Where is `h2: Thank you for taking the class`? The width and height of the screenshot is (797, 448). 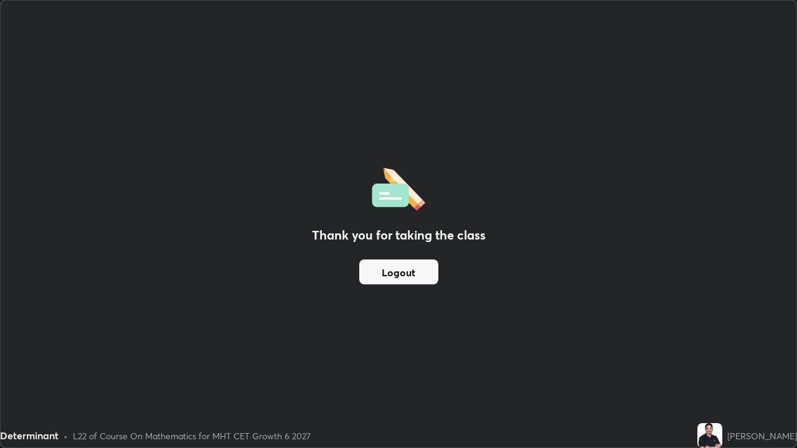
h2: Thank you for taking the class is located at coordinates (399, 235).